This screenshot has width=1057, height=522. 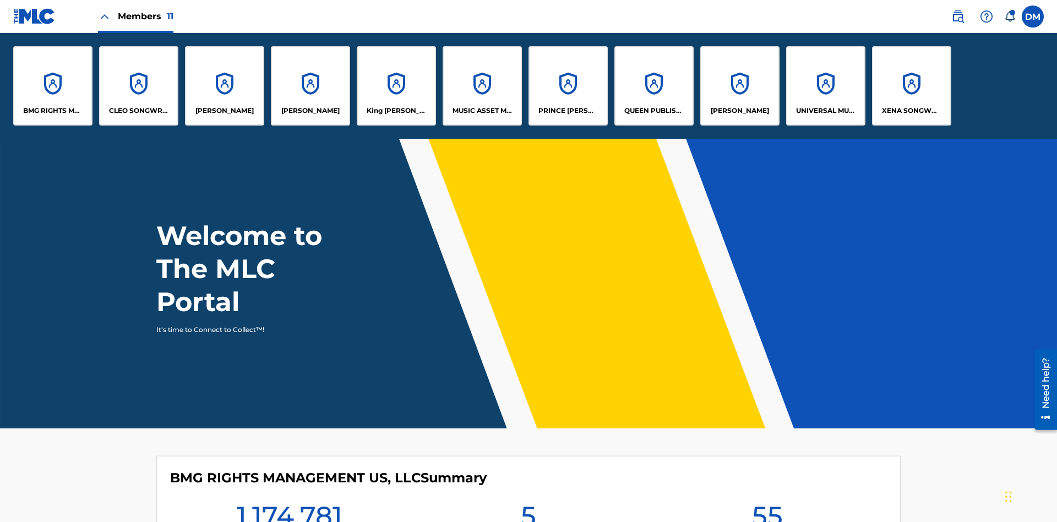 What do you see at coordinates (1029, 495) in the screenshot?
I see `div: Chat Widget` at bounding box center [1029, 495].